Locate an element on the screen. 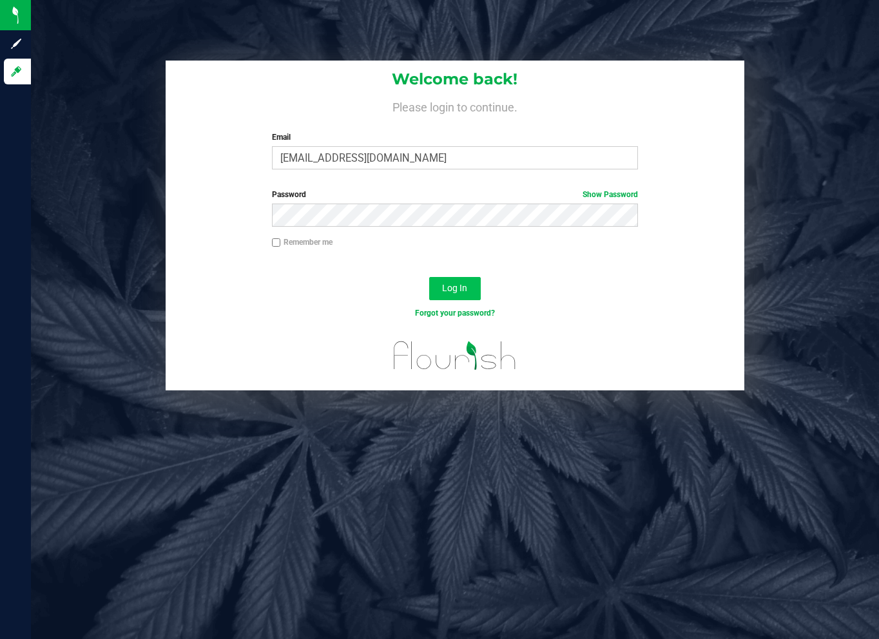  a: Forgot your password? is located at coordinates (455, 313).